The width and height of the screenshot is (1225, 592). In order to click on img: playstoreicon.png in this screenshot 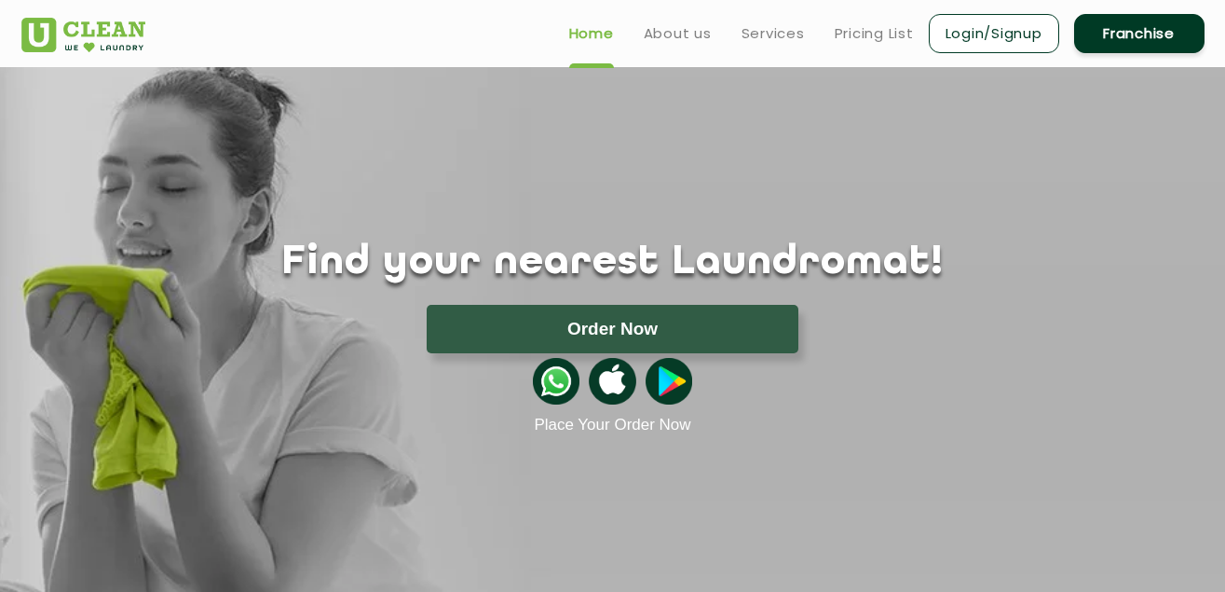, I will do `click(669, 381)`.